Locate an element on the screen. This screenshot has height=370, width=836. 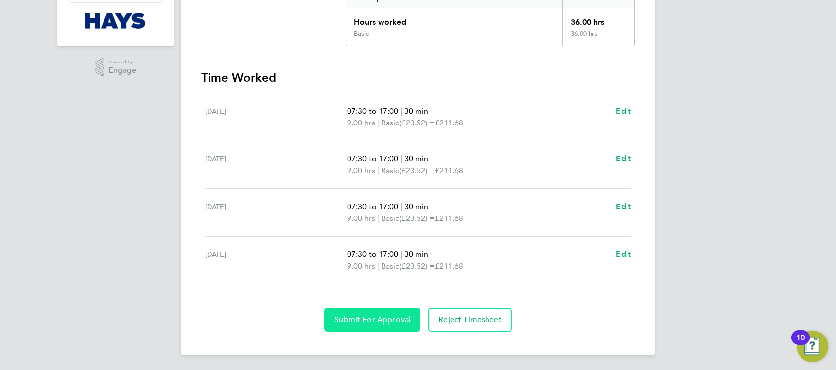
img: hays-logo-retina.png is located at coordinates (115, 21).